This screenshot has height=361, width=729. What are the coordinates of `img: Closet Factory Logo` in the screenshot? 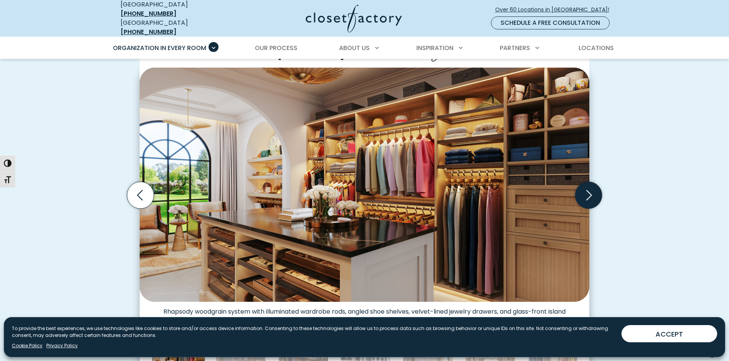 It's located at (353, 18).